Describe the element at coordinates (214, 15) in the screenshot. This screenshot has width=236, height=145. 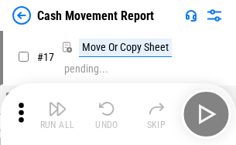
I see `img: Settings menu` at that location.